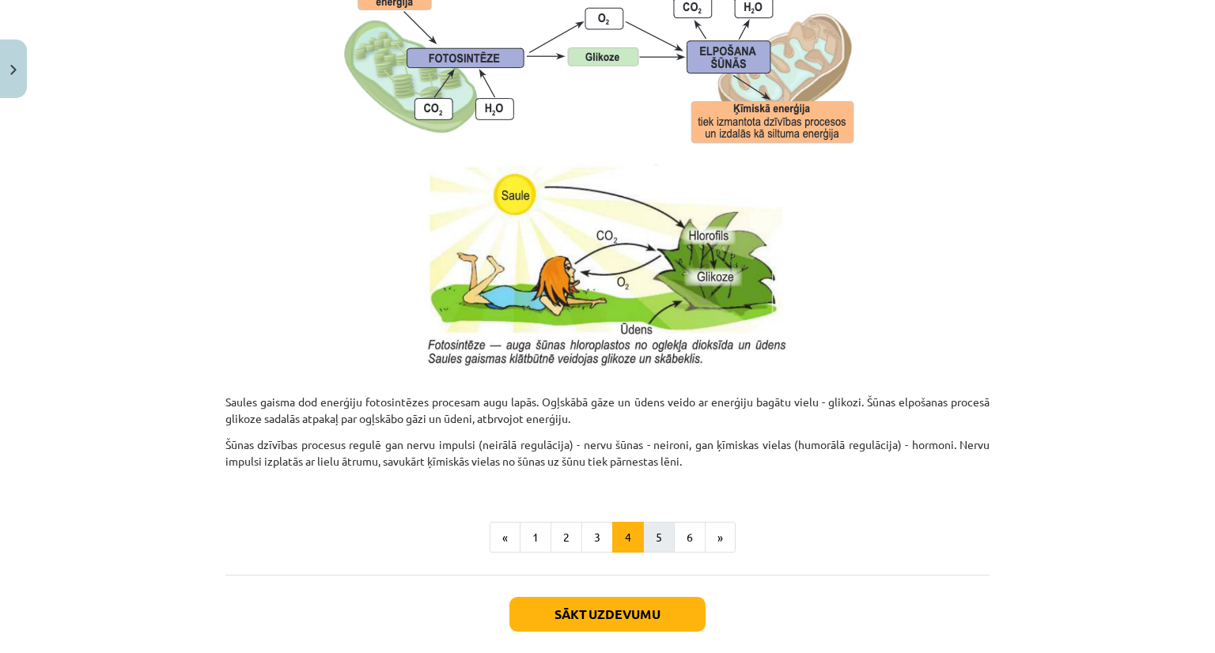 The width and height of the screenshot is (1215, 653). Describe the element at coordinates (607, 461) in the screenshot. I see `p: Šūnas dzīvības procesus regulē gan nervu impulsi (neirālā regulācija) - nervu šūnas - neironi, ga...` at that location.